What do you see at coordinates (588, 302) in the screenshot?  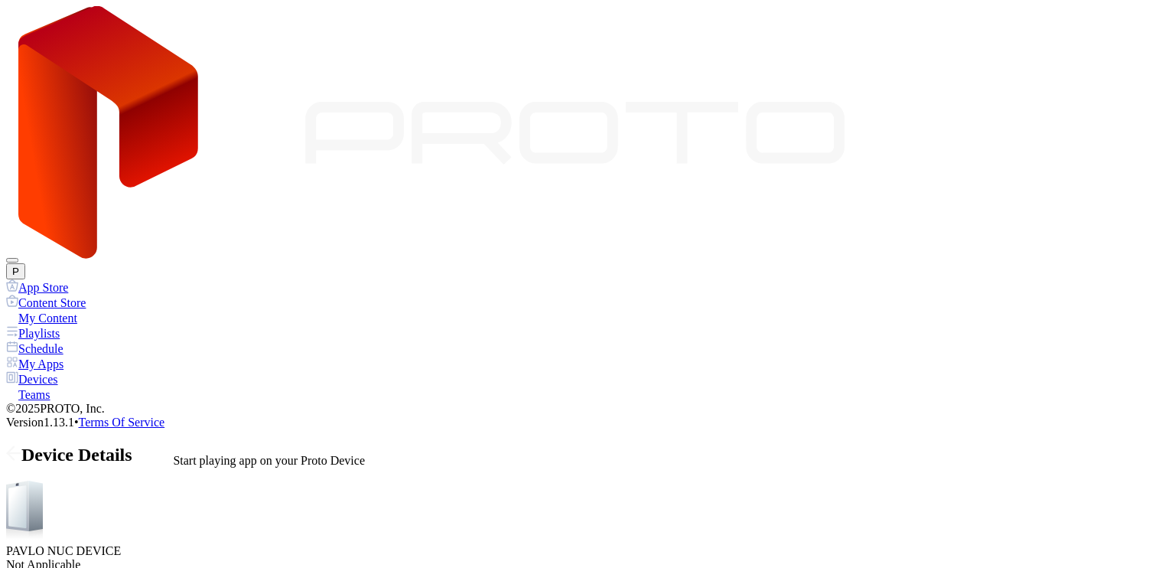 I see `a: Content Store` at bounding box center [588, 302].